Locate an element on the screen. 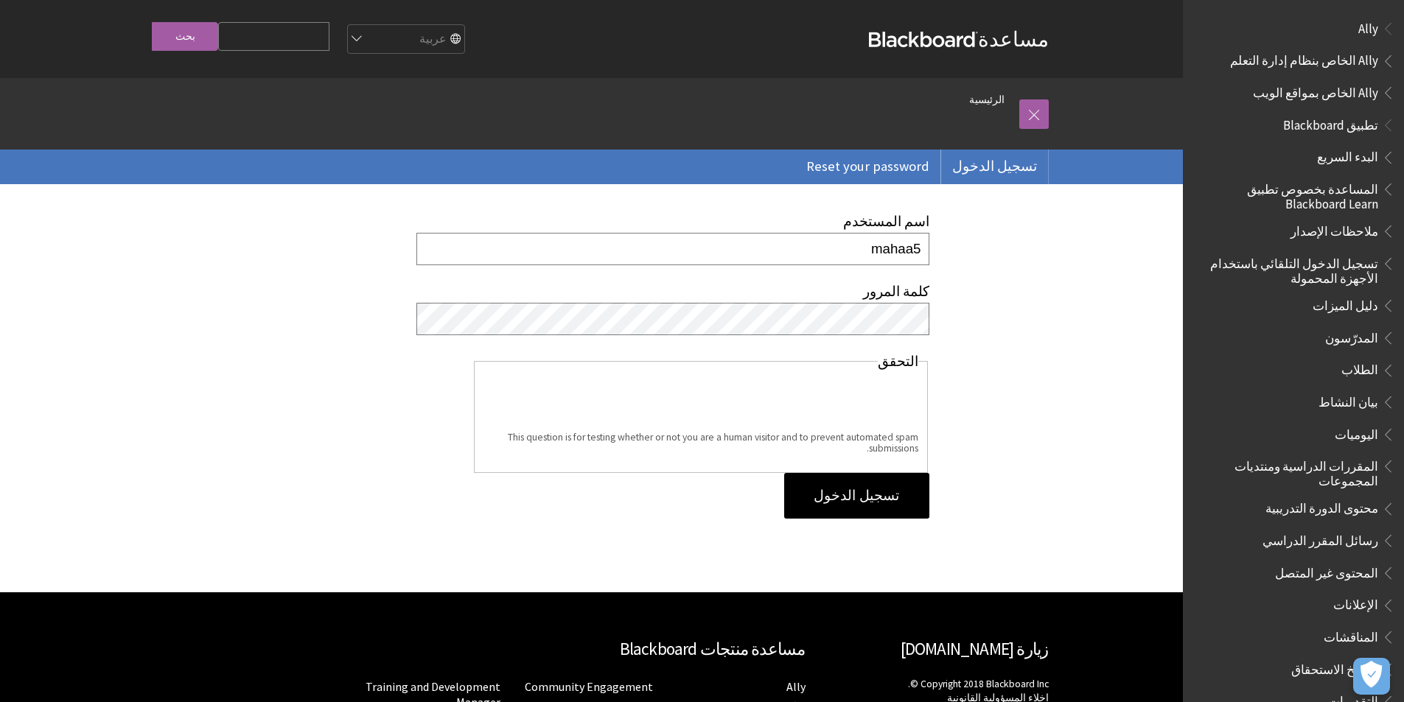 The width and height of the screenshot is (1404, 702). label: اسم المستخدم is located at coordinates (886, 221).